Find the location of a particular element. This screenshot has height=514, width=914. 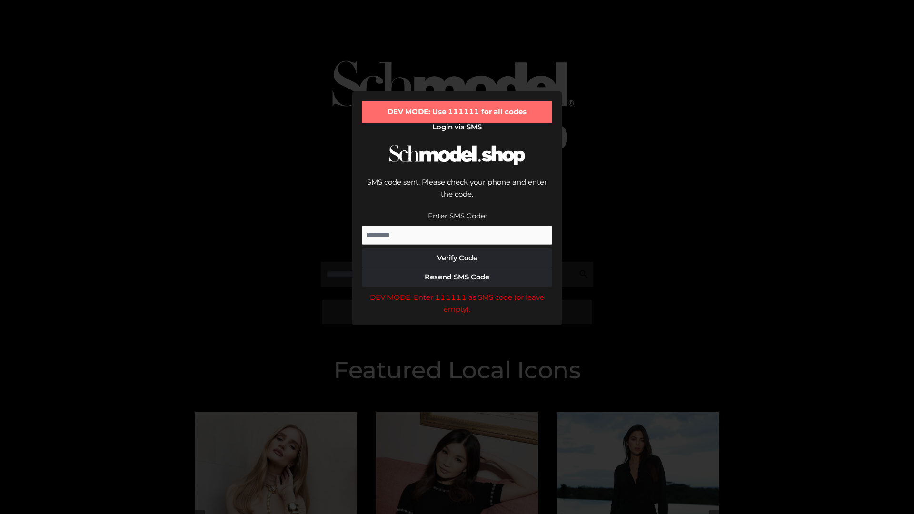

button: Resend SMS Code is located at coordinates (457, 277).